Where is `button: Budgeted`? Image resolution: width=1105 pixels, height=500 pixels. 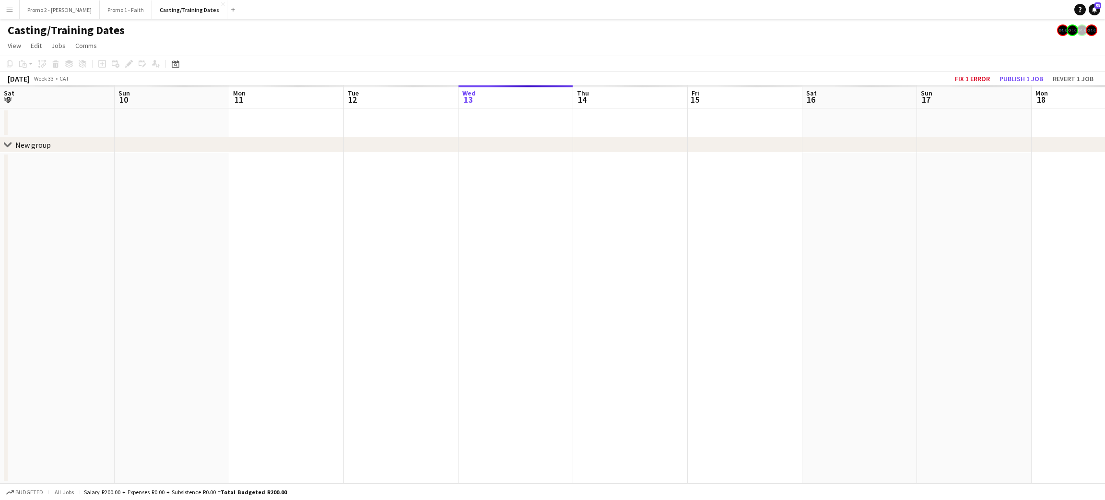 button: Budgeted is located at coordinates (24, 492).